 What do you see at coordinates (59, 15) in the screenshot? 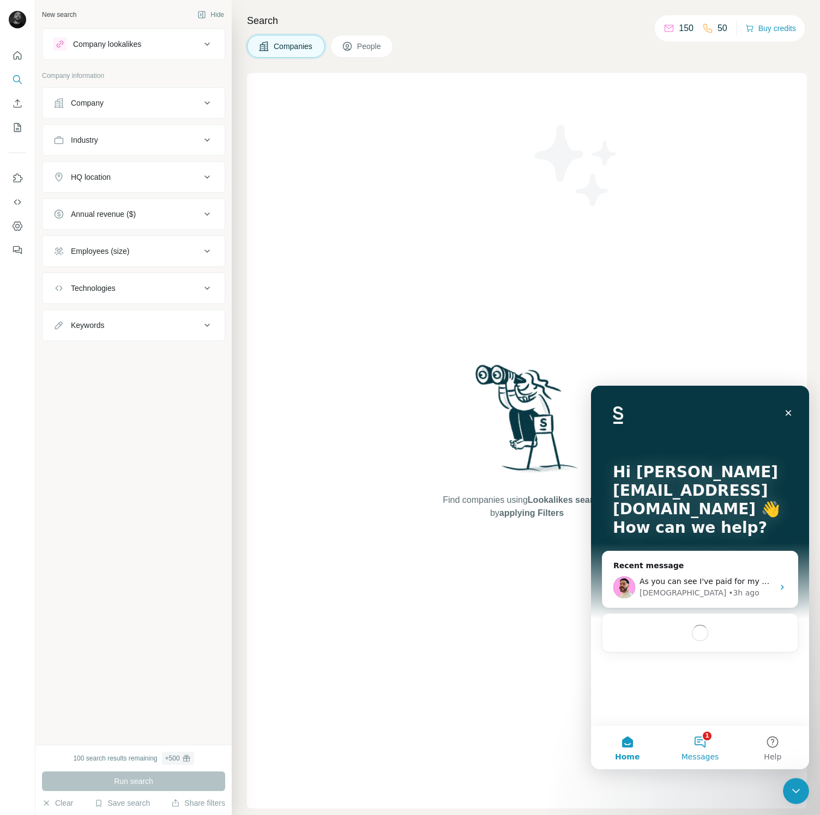
I see `div: New search` at bounding box center [59, 15].